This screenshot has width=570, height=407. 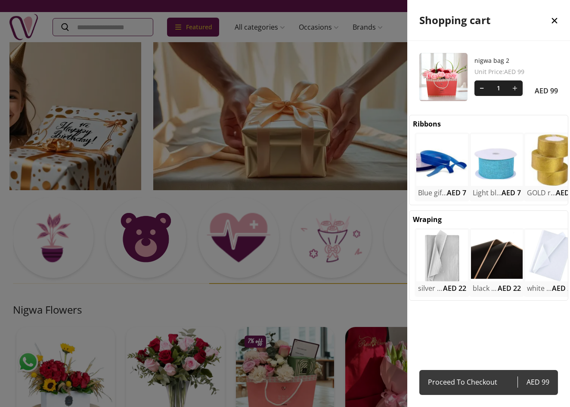 I want to click on div: nigwa bag 2, so click(x=489, y=77).